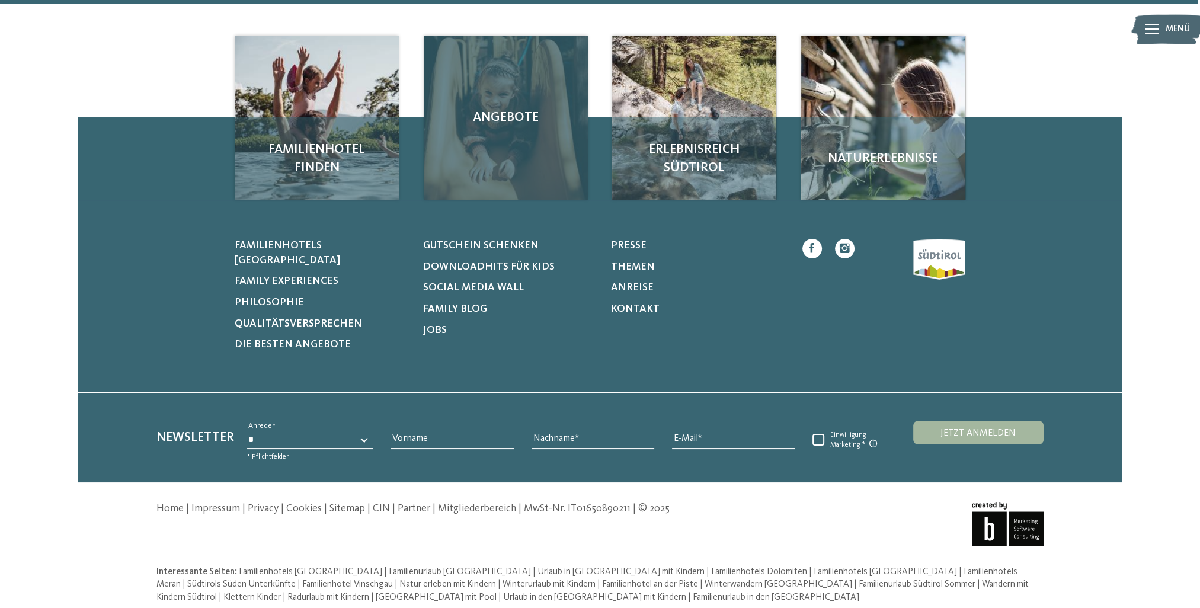 The image size is (1200, 608). What do you see at coordinates (298, 324) in the screenshot?
I see `span: Qualitätsversprechen` at bounding box center [298, 324].